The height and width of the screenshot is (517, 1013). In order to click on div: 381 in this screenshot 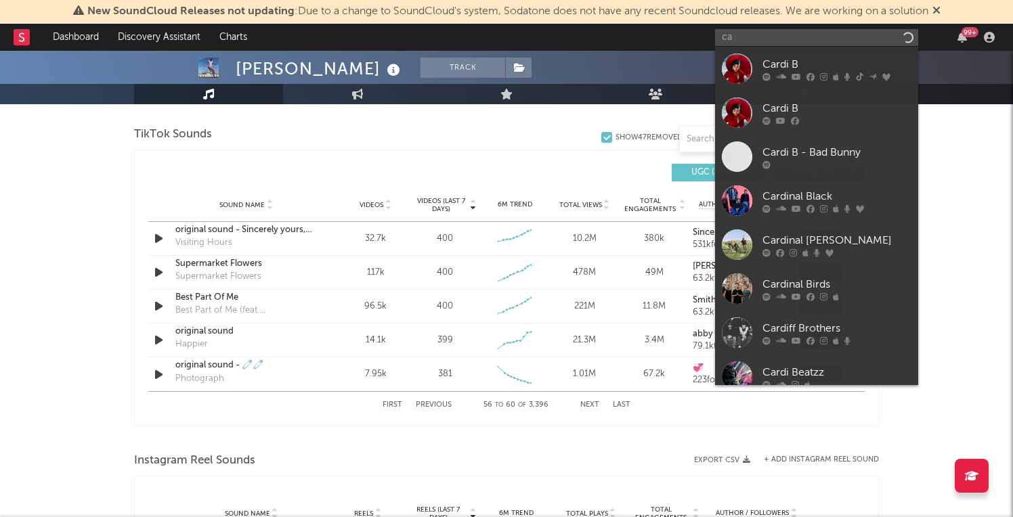, I will do `click(445, 374)`.